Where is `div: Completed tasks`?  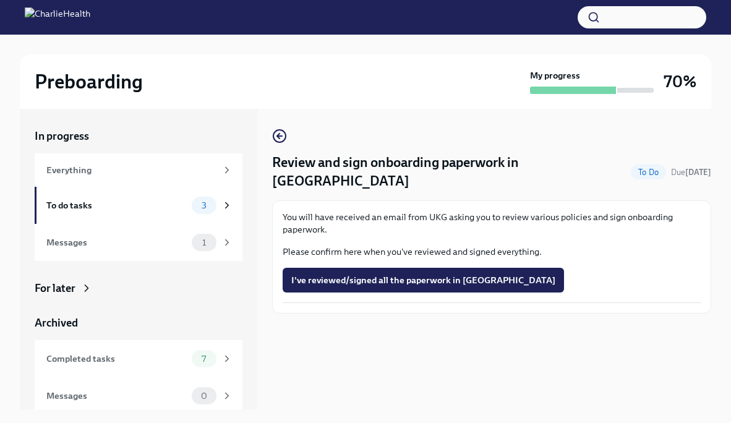
div: Completed tasks is located at coordinates (116, 359).